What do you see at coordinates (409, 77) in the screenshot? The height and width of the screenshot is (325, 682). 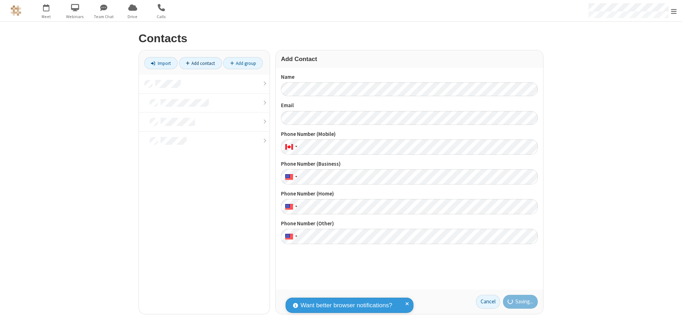 I see `label: Name` at bounding box center [409, 77].